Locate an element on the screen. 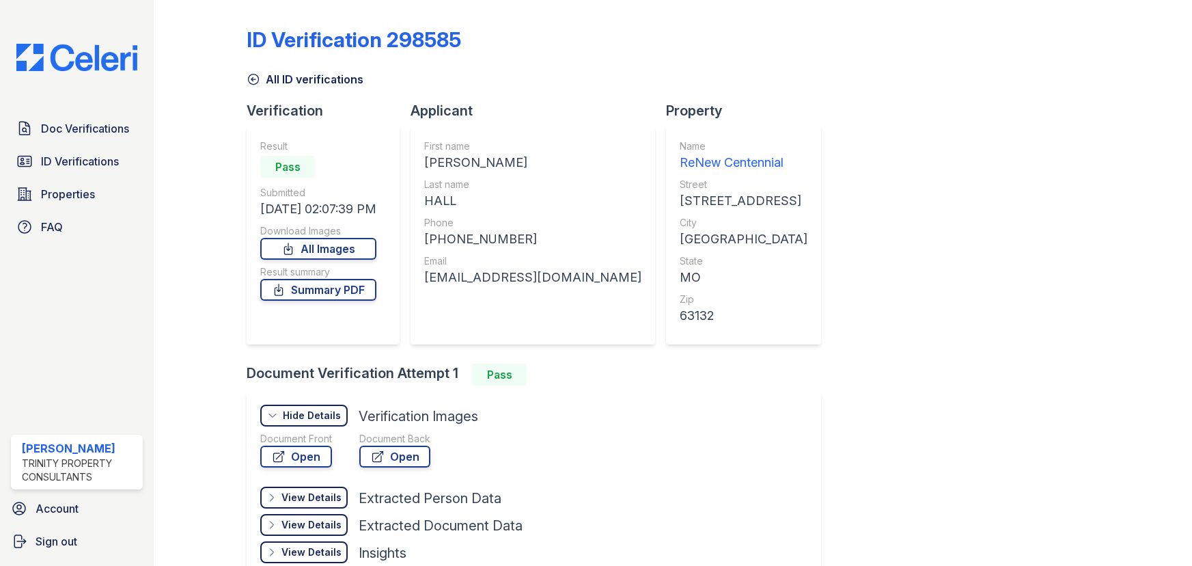 The height and width of the screenshot is (566, 1192). div: Extracted Document Data is located at coordinates (441, 525).